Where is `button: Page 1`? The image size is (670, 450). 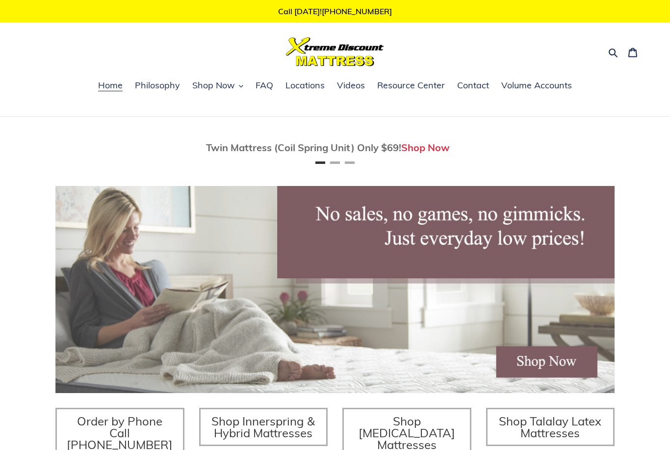 button: Page 1 is located at coordinates (320, 162).